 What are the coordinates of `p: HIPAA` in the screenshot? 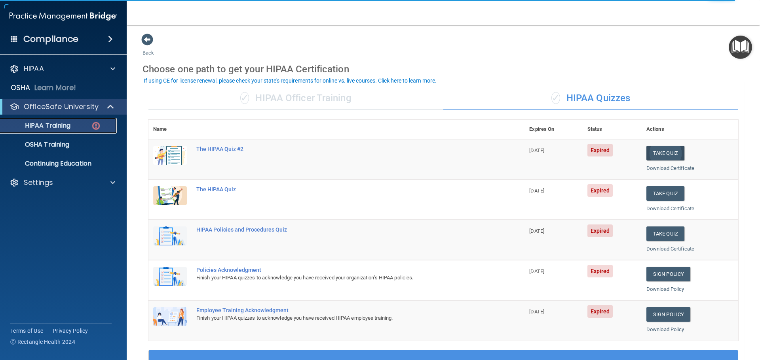 It's located at (34, 69).